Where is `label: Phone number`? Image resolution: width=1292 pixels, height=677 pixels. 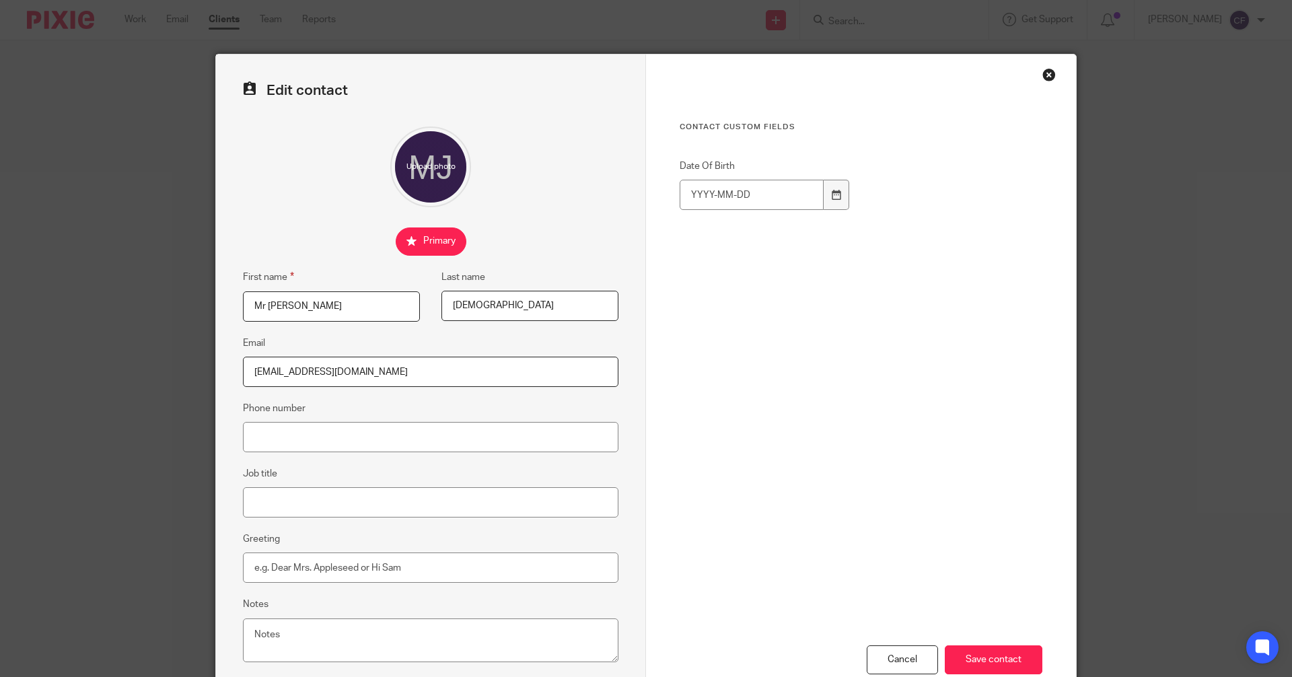 label: Phone number is located at coordinates (274, 408).